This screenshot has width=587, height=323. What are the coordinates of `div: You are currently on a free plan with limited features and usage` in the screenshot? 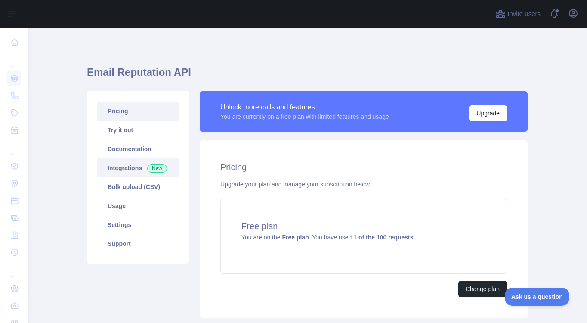 It's located at (305, 117).